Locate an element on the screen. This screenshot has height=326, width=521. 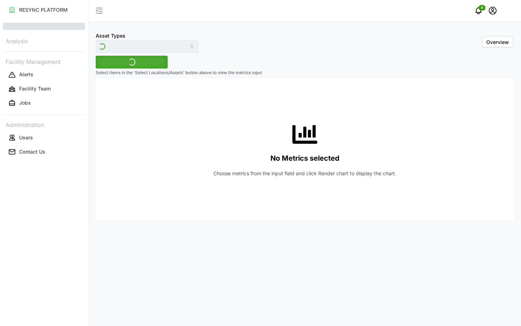
p: Select items in the 'Select Locations/Assets' button above to view the metrics input is located at coordinates (305, 73).